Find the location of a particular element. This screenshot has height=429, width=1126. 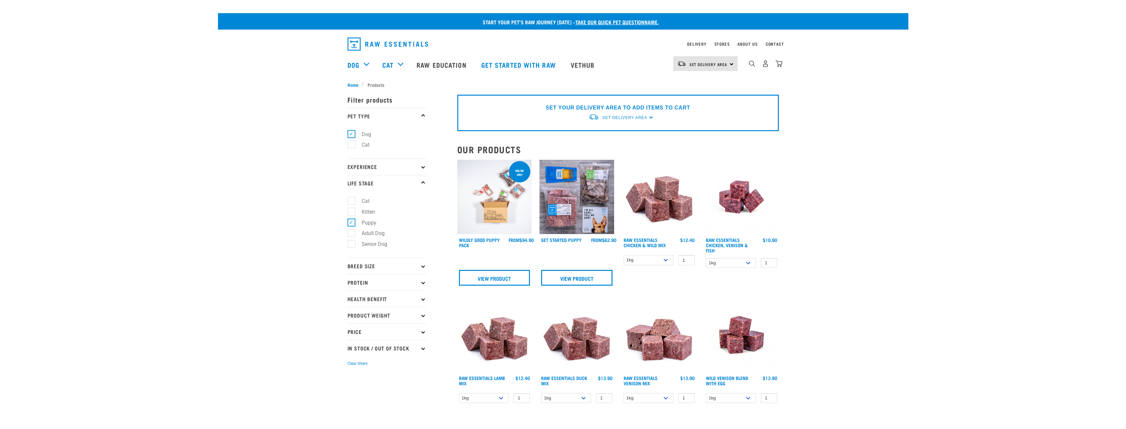

a: Cat is located at coordinates (388, 65).